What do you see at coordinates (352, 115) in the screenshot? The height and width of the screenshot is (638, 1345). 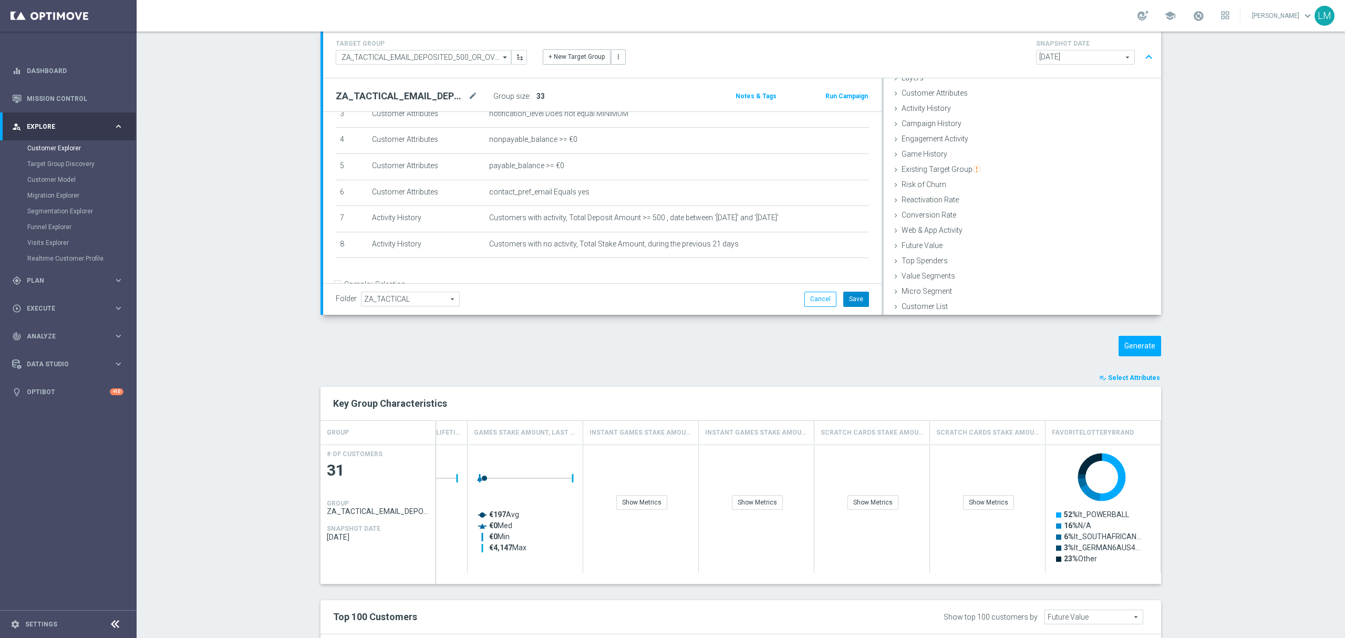 I see `td: 3` at bounding box center [352, 115].